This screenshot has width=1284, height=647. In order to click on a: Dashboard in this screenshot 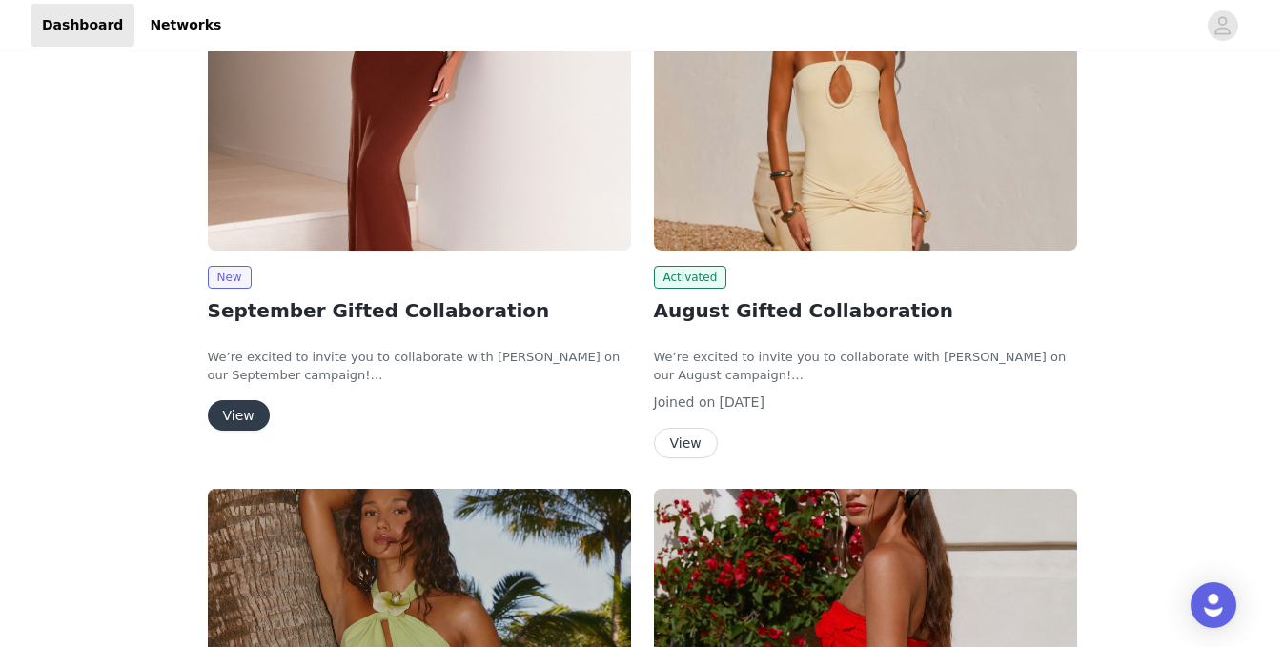, I will do `click(82, 25)`.